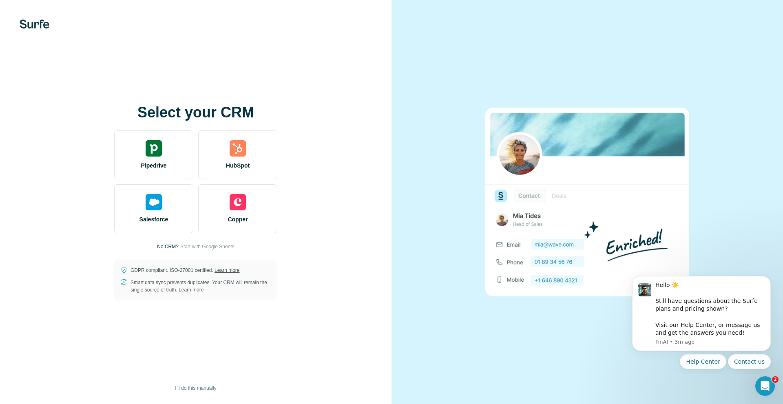 This screenshot has width=783, height=404. What do you see at coordinates (129, 93) in the screenshot?
I see `button: Quick reply: Contact us` at bounding box center [129, 93].